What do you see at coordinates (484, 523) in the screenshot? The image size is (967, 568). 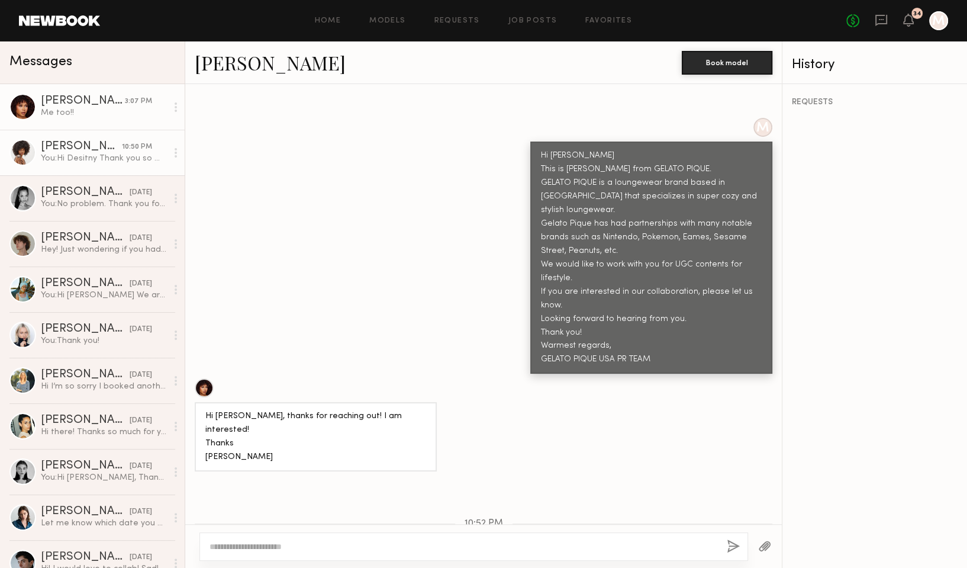 I see `span: 10:52 PM` at bounding box center [484, 523].